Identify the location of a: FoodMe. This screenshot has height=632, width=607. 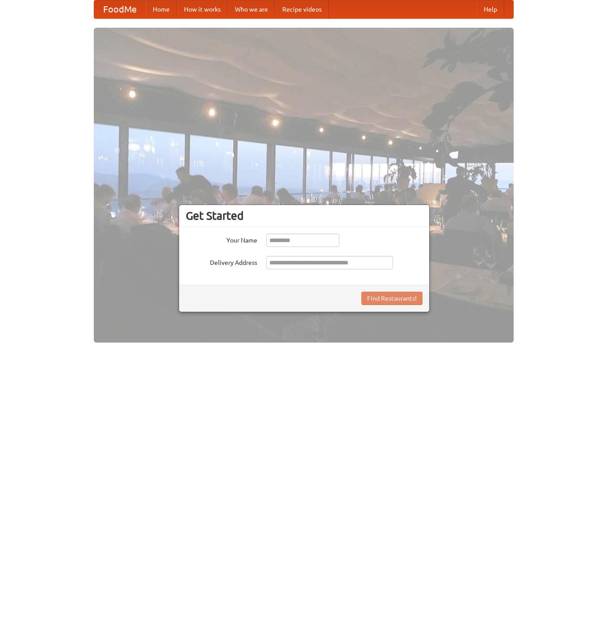
(120, 9).